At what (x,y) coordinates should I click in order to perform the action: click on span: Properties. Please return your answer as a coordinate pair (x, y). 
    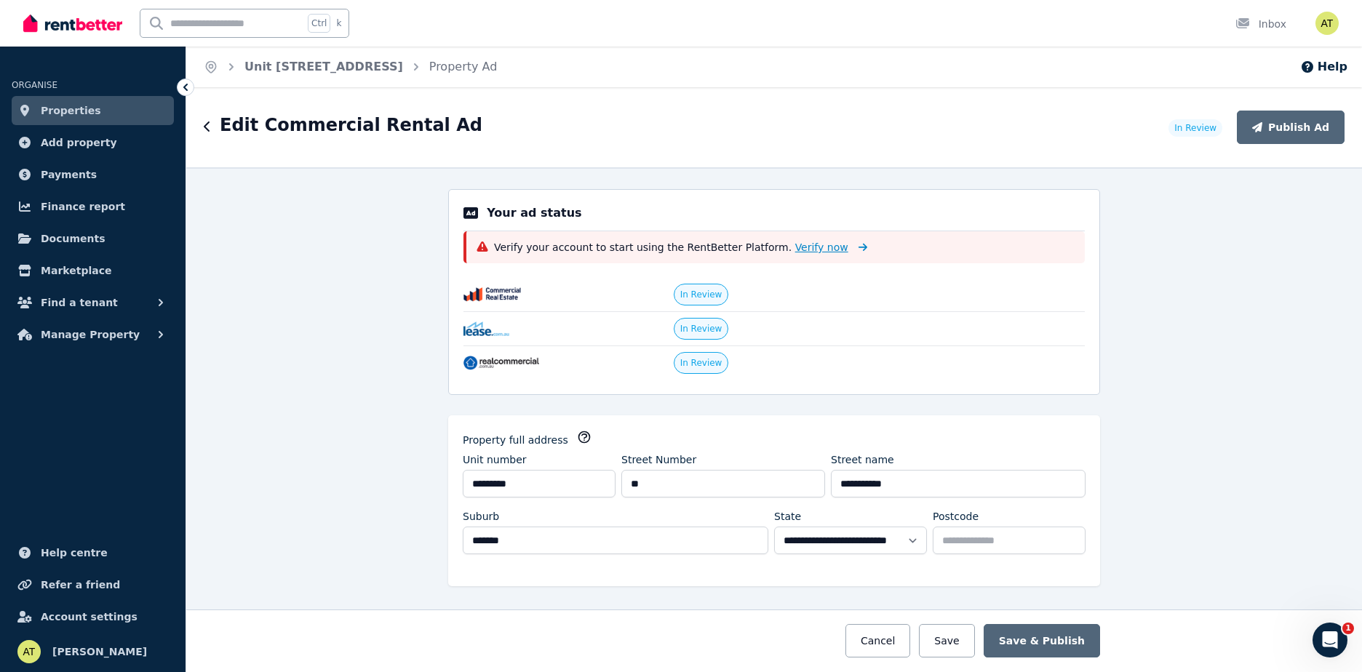
    Looking at the image, I should click on (71, 111).